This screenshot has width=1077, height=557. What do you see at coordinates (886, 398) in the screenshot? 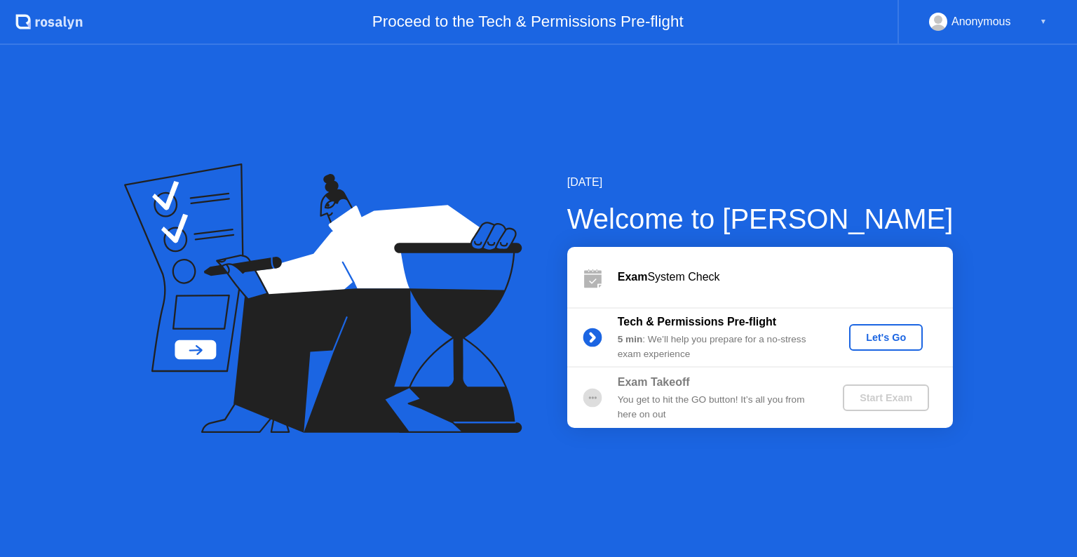
I see `div: Start Exam` at bounding box center [886, 398].